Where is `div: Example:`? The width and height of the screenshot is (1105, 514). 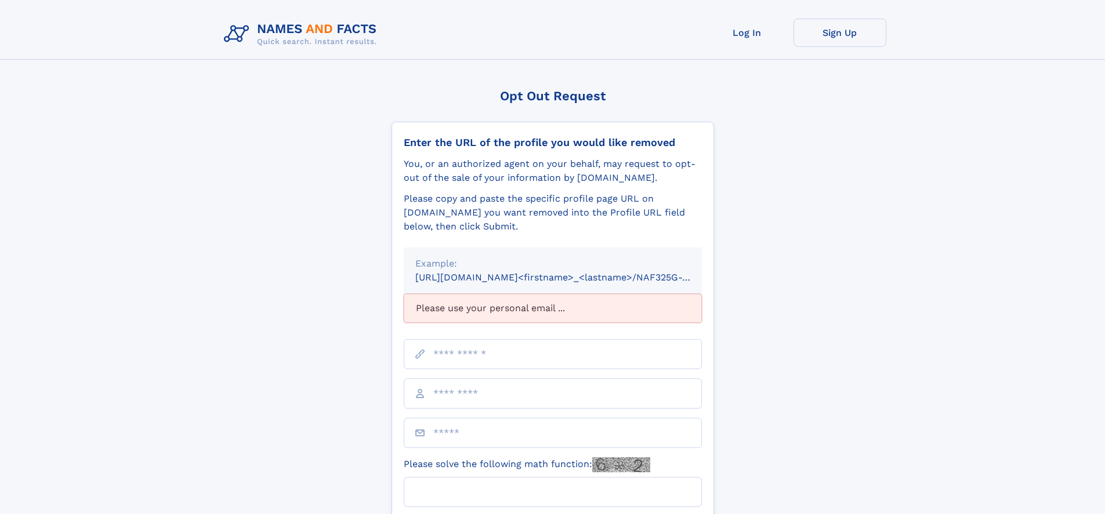
div: Example: is located at coordinates (553, 264).